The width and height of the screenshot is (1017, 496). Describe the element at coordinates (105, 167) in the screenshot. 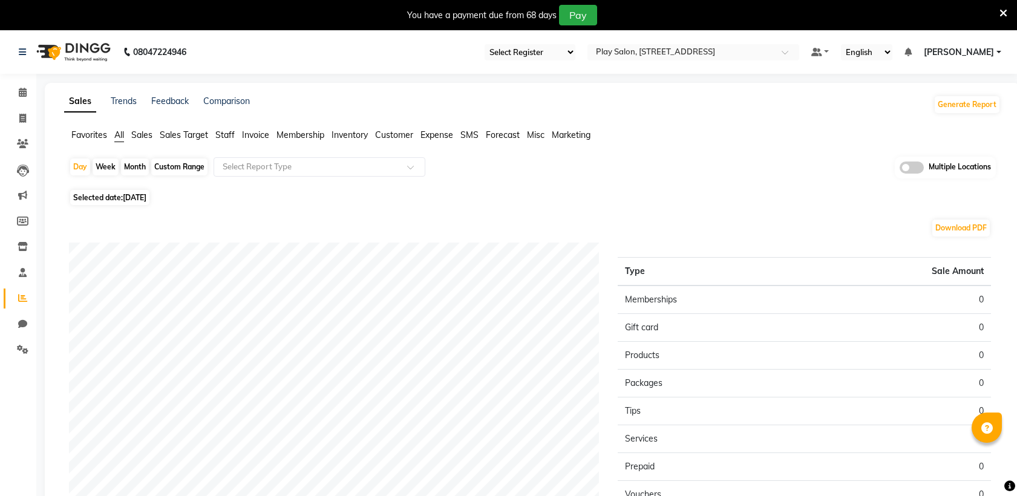

I see `div: Week` at that location.